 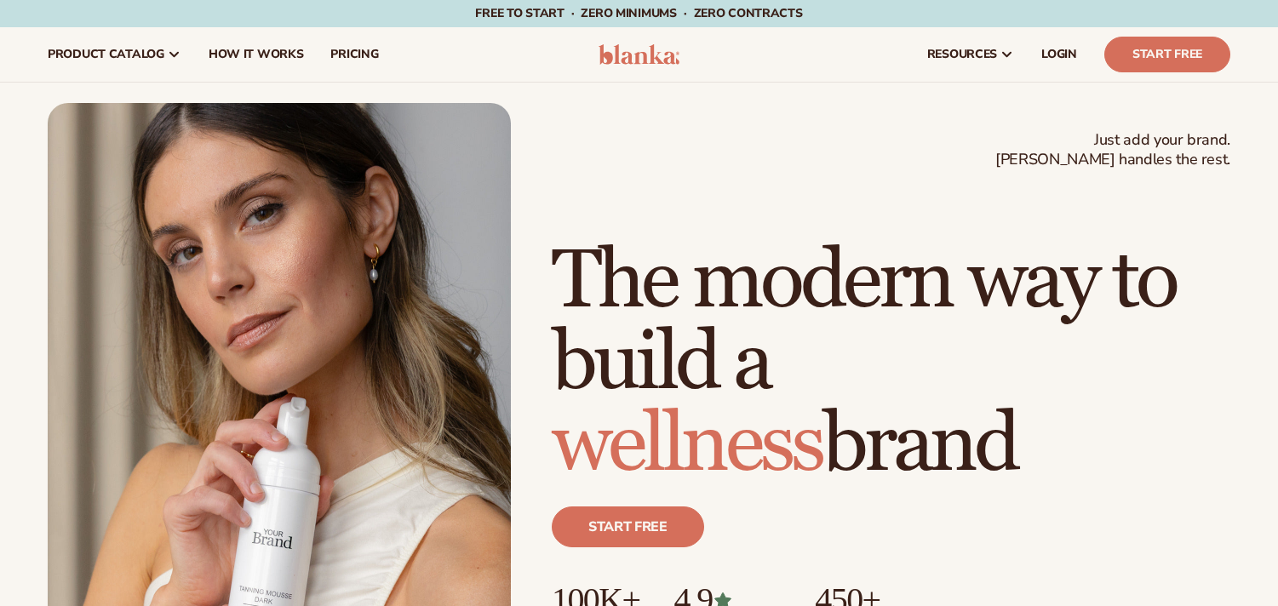 What do you see at coordinates (354, 54) in the screenshot?
I see `span: pricing` at bounding box center [354, 54].